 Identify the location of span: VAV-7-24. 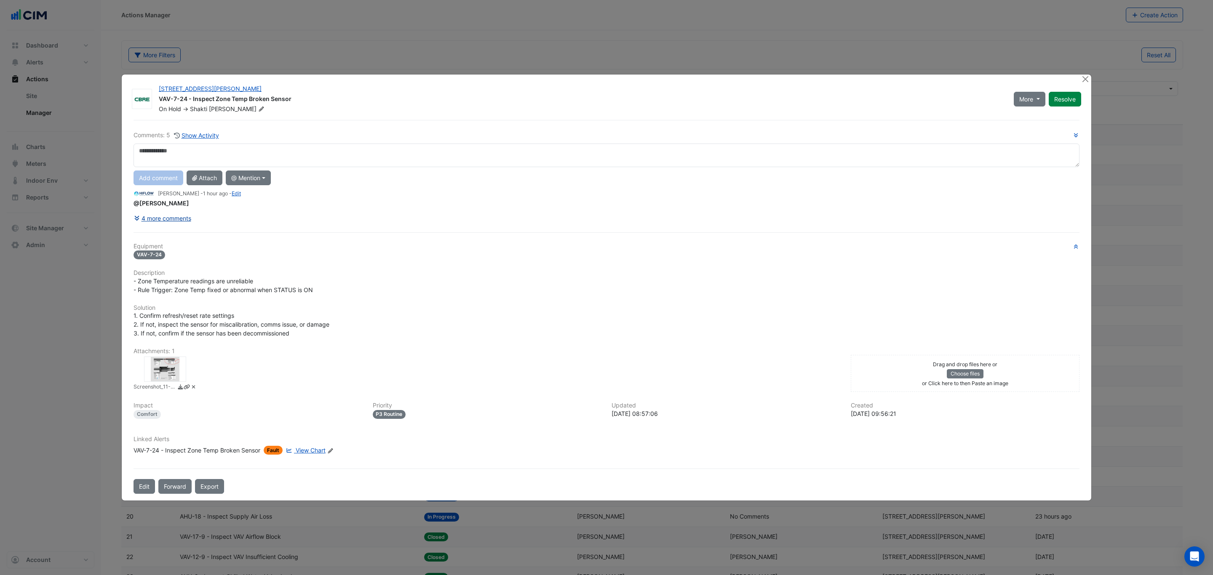
(149, 255).